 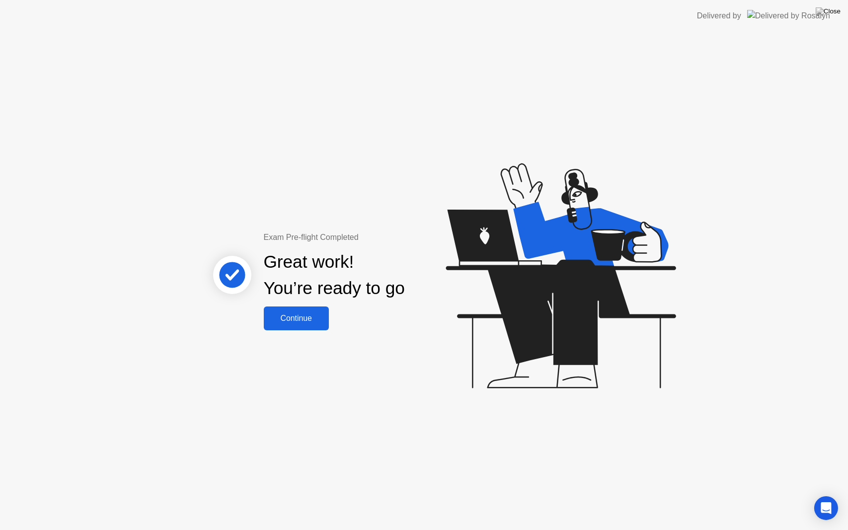 What do you see at coordinates (366, 237) in the screenshot?
I see `div: Exam Pre-flight Completed` at bounding box center [366, 237].